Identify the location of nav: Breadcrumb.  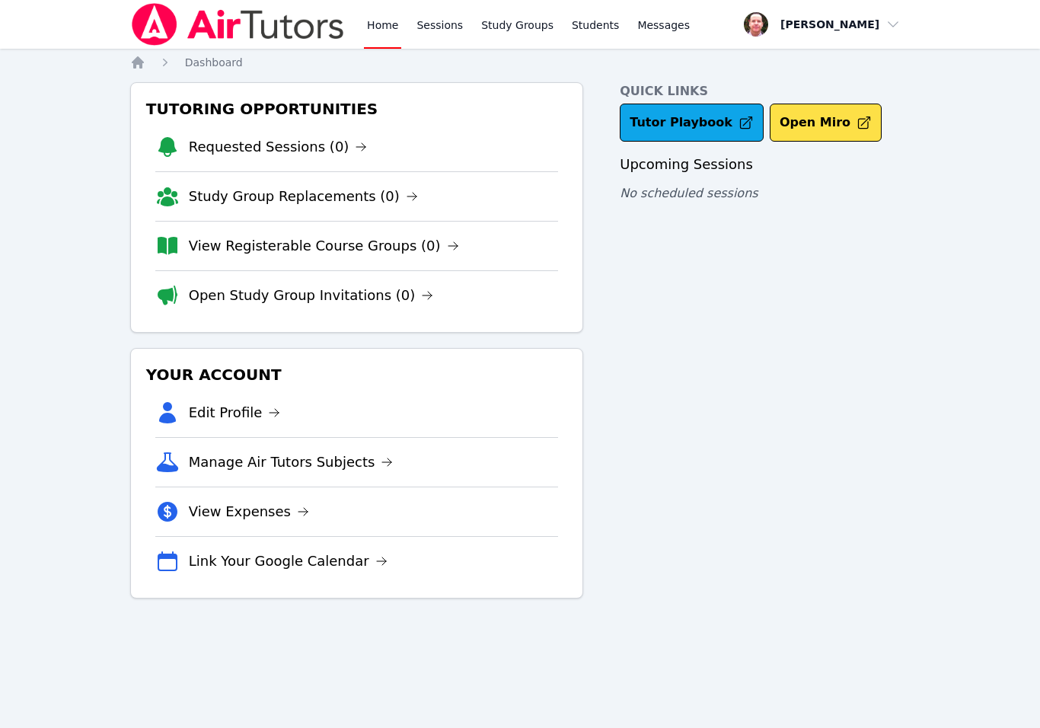
(520, 62).